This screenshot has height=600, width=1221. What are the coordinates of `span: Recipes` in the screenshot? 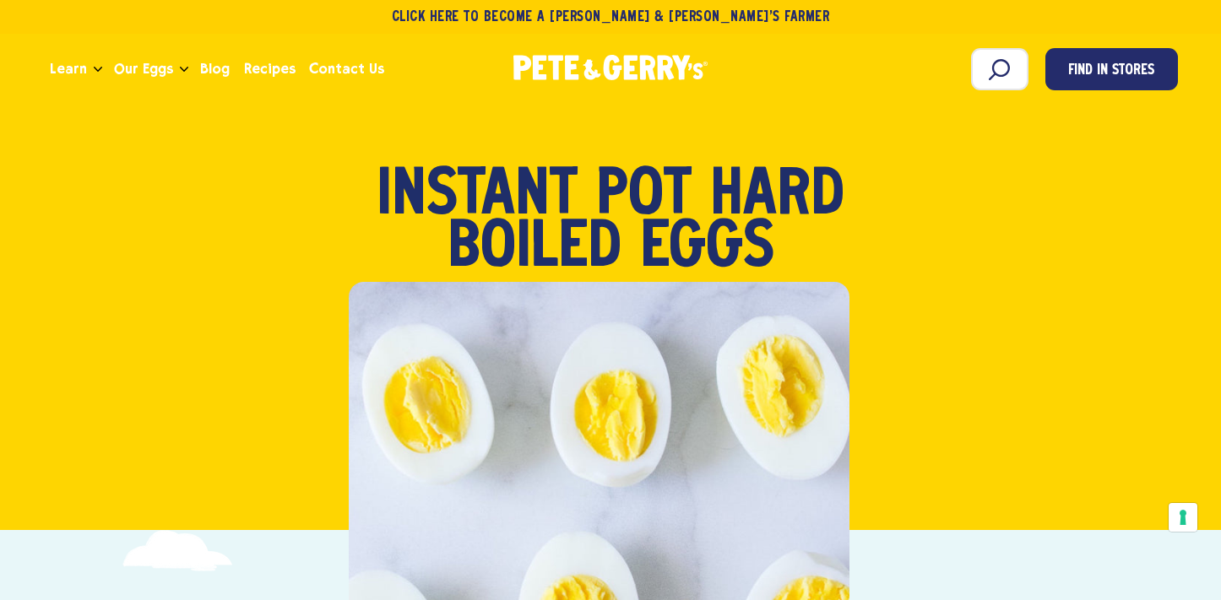 It's located at (269, 68).